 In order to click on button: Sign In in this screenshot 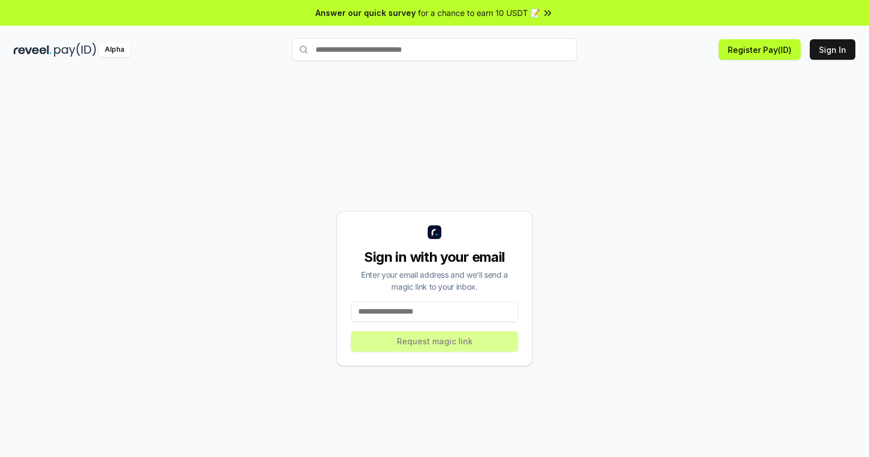, I will do `click(832, 50)`.